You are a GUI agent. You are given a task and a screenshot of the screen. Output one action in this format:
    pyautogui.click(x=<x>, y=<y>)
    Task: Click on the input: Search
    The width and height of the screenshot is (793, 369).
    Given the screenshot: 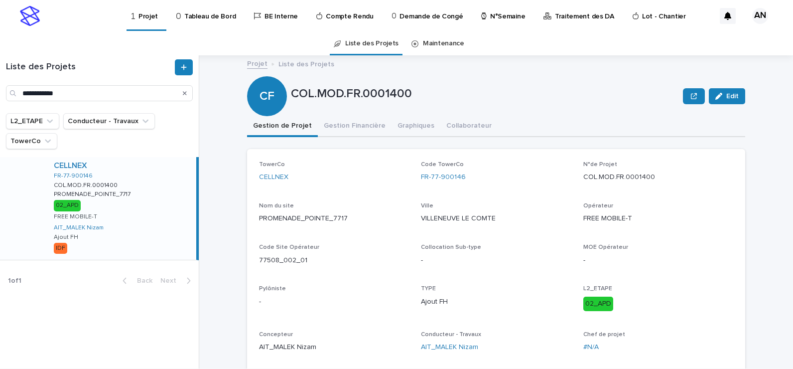 What is the action you would take?
    pyautogui.click(x=99, y=93)
    